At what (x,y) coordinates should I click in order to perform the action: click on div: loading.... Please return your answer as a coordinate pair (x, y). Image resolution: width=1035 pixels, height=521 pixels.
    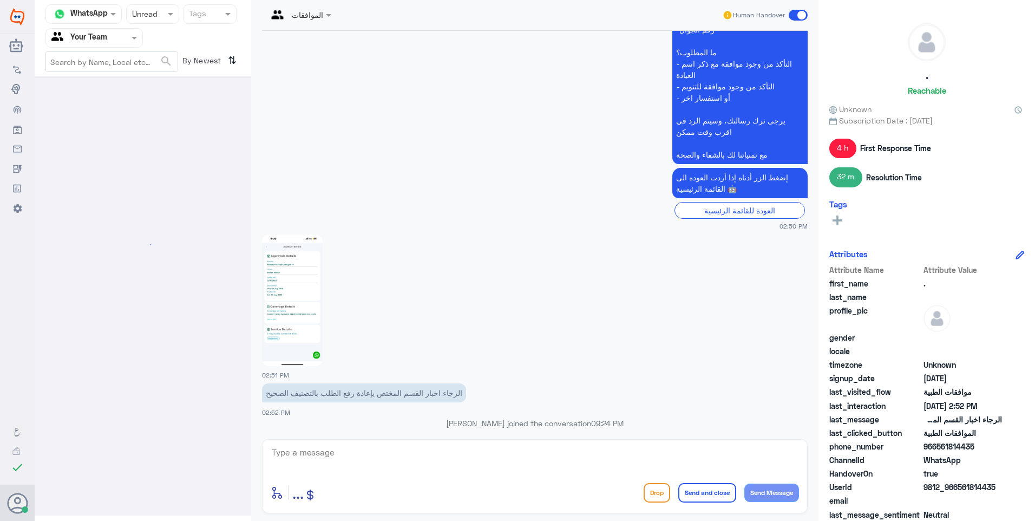
    Looking at the image, I should click on (143, 244).